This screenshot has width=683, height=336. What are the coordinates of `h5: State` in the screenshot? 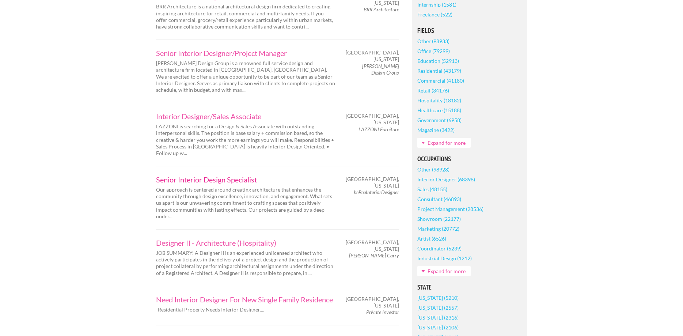 It's located at (469, 287).